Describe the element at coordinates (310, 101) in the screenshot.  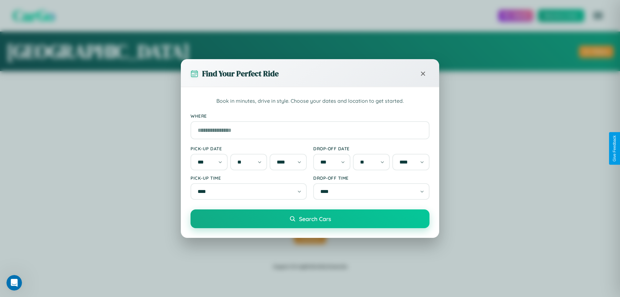
I see `p: Book in minutes, drive in style. Choose your dates and location to get started.` at that location.